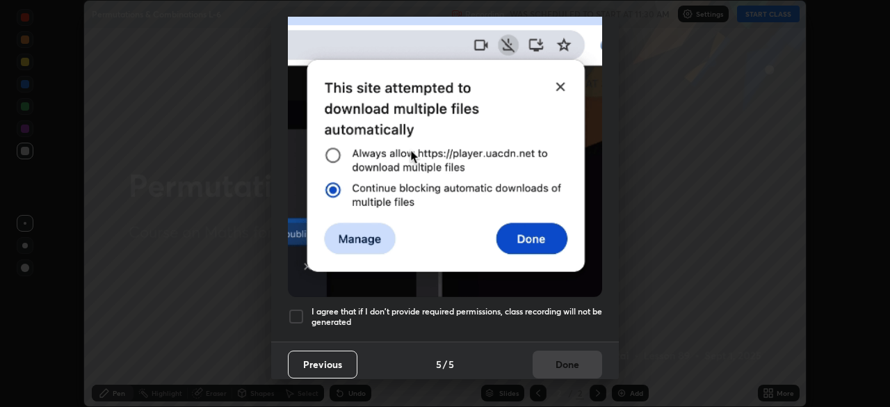 The width and height of the screenshot is (890, 407). I want to click on button: Previous, so click(323, 364).